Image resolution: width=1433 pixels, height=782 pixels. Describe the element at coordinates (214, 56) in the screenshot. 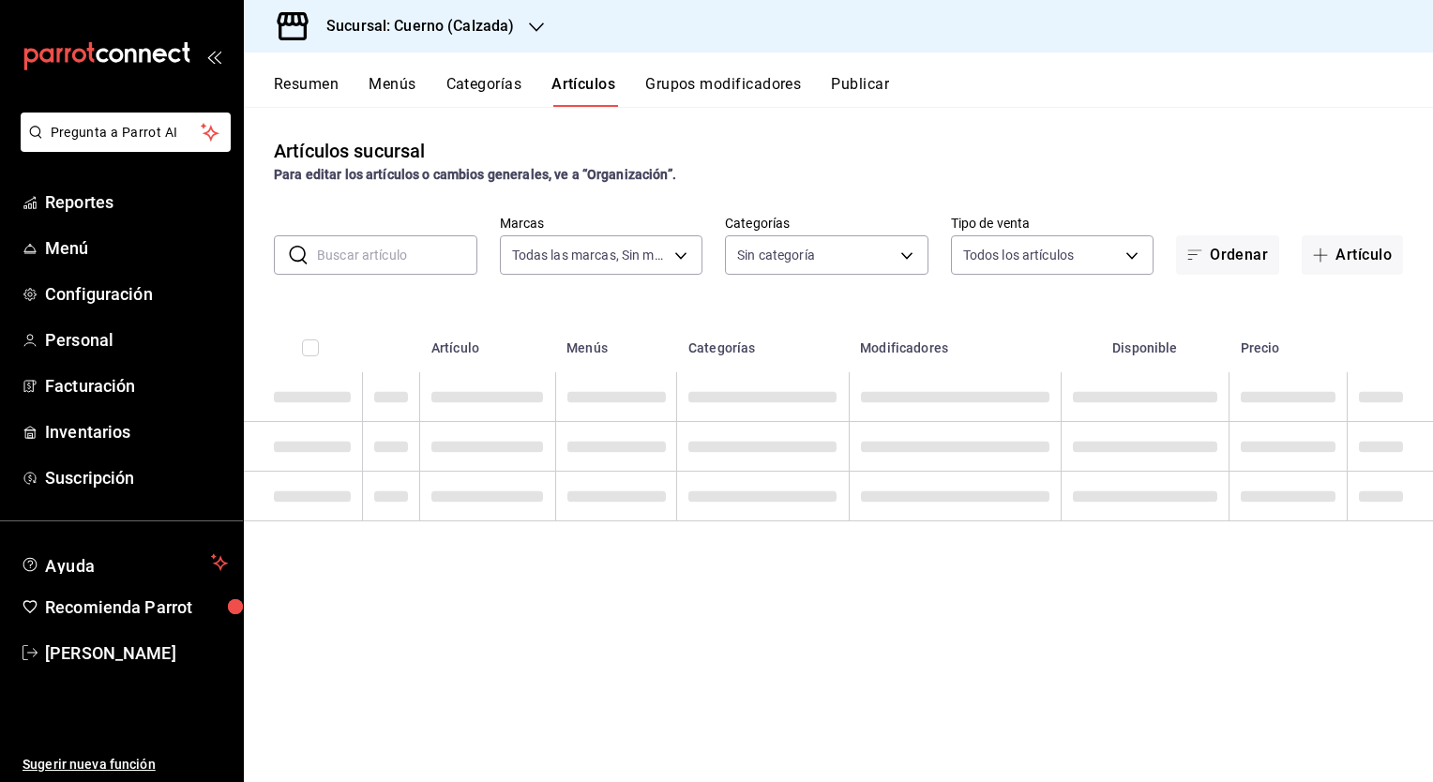

I see `button: open_drawer_menu` at that location.